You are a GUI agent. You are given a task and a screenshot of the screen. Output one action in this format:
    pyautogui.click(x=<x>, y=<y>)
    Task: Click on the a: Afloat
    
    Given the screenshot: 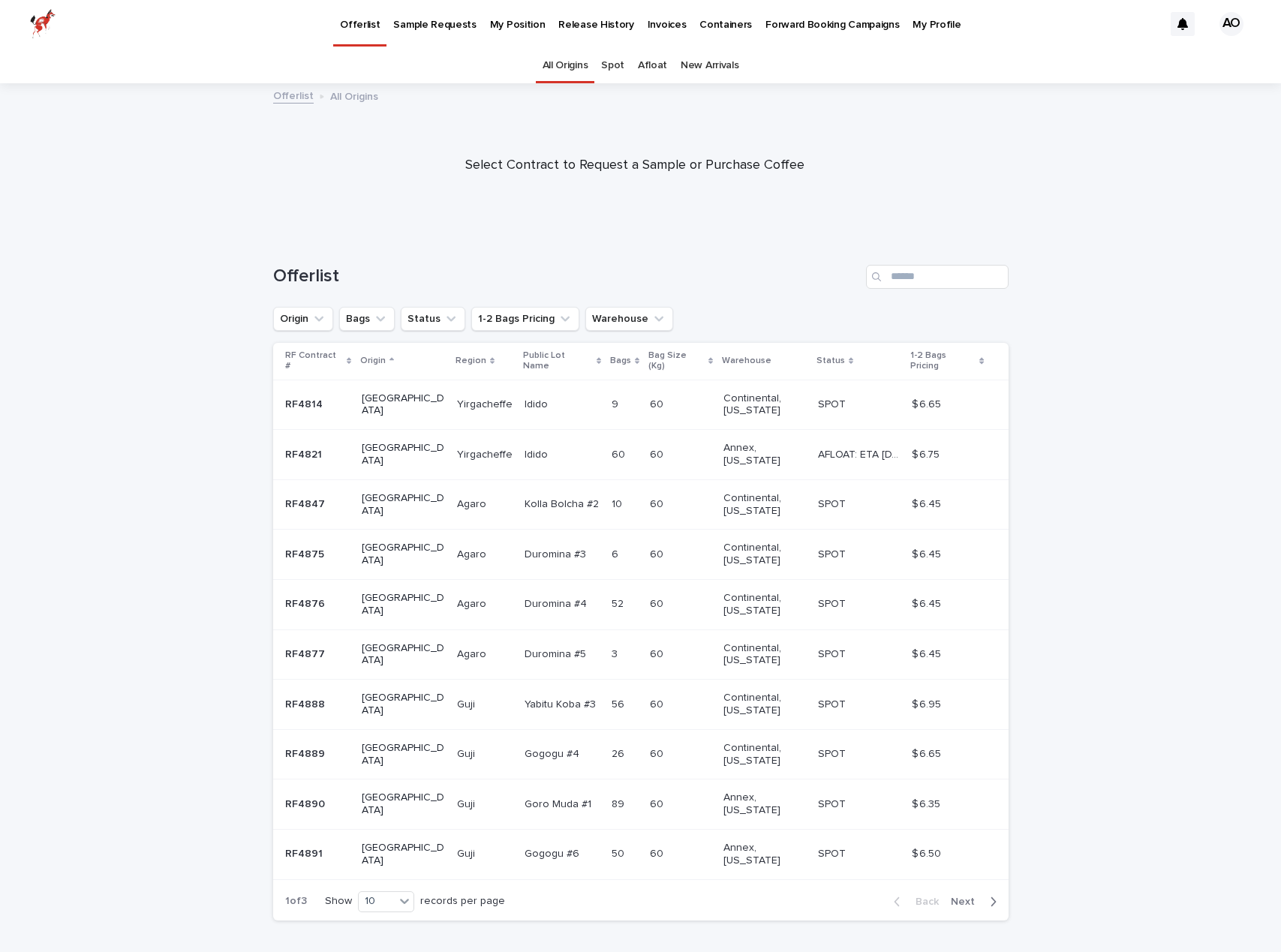 What is the action you would take?
    pyautogui.click(x=652, y=65)
    